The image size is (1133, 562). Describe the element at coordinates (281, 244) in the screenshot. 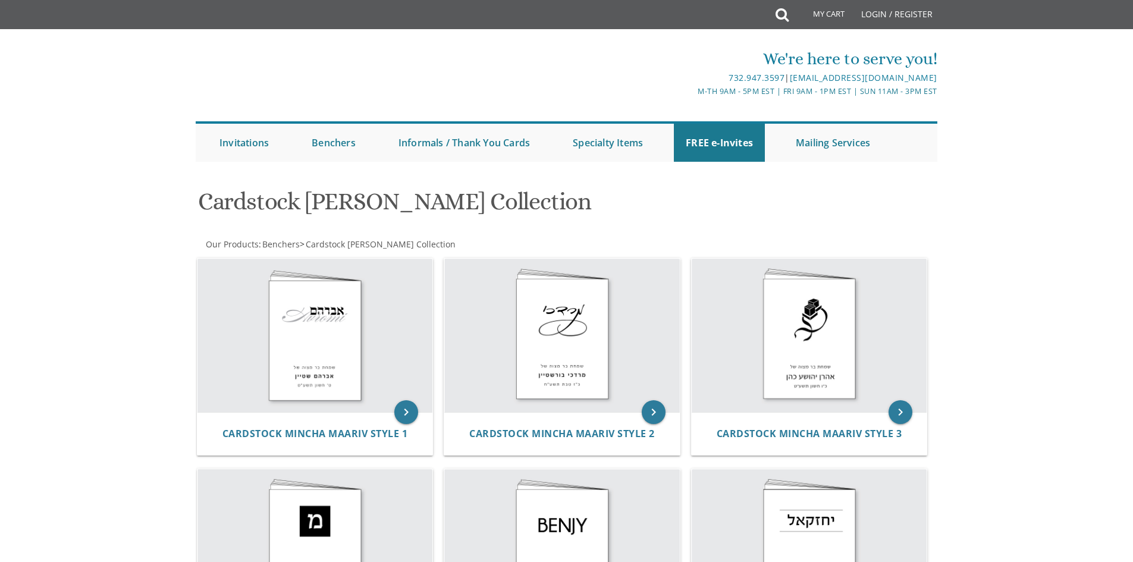

I see `span: Benchers` at that location.